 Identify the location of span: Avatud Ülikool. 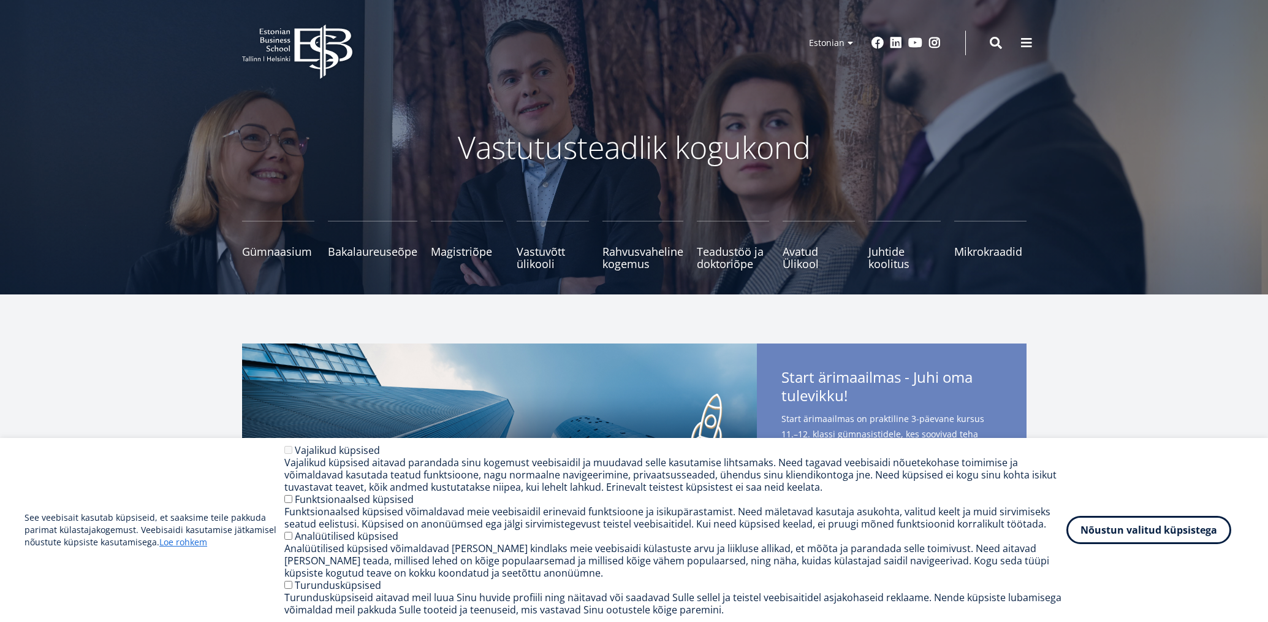
(819, 257).